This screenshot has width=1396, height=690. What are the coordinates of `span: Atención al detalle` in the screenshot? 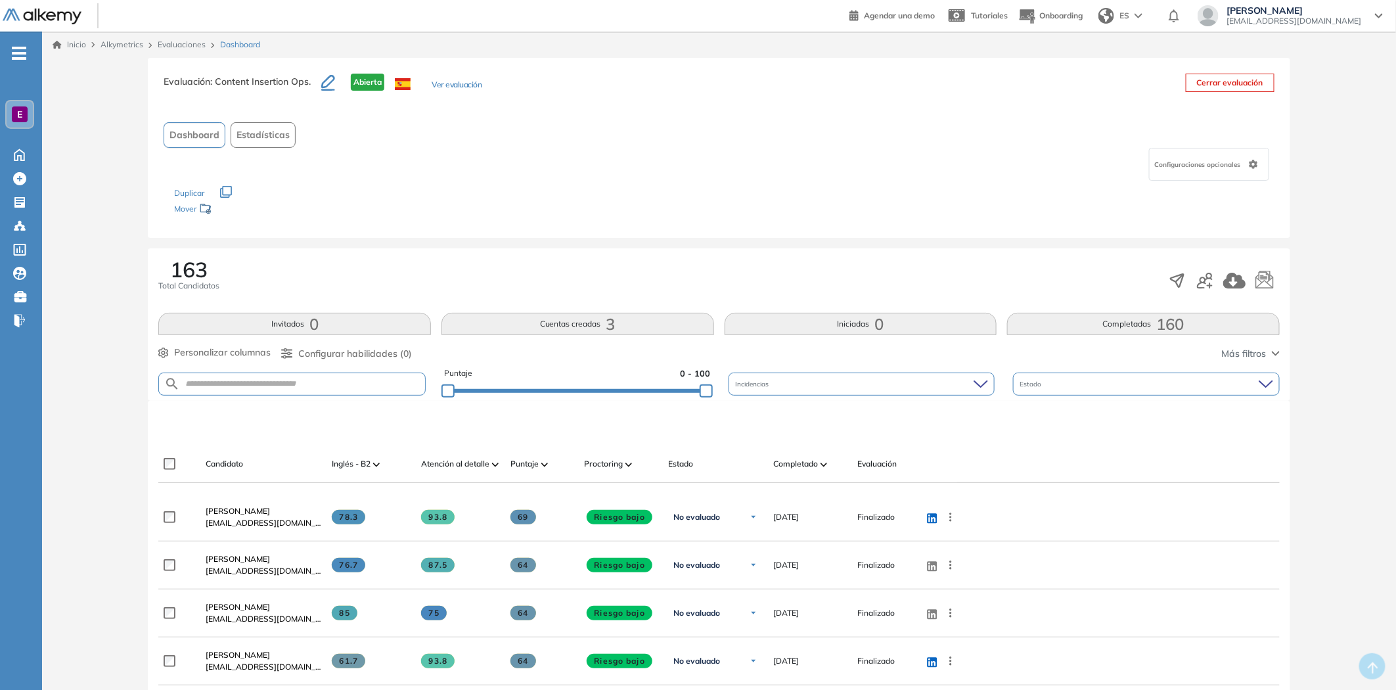 It's located at (455, 464).